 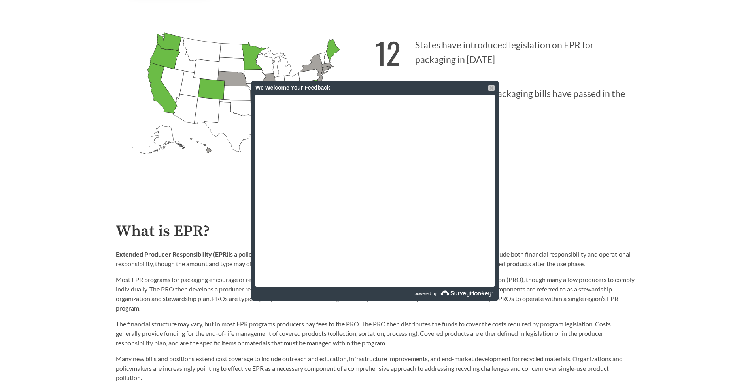 I want to click on strong: 7, so click(x=440, y=100).